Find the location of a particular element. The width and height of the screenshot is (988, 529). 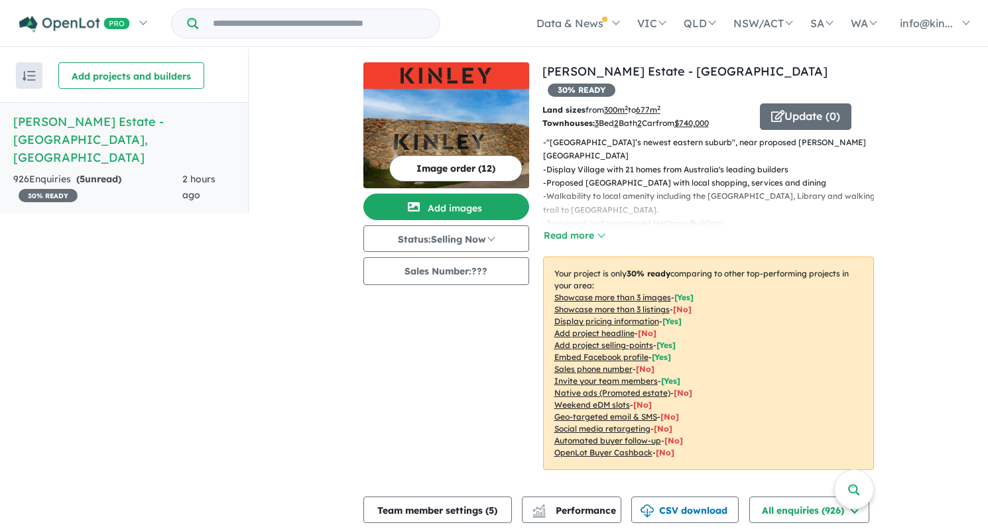

span: Performance is located at coordinates (575, 510).